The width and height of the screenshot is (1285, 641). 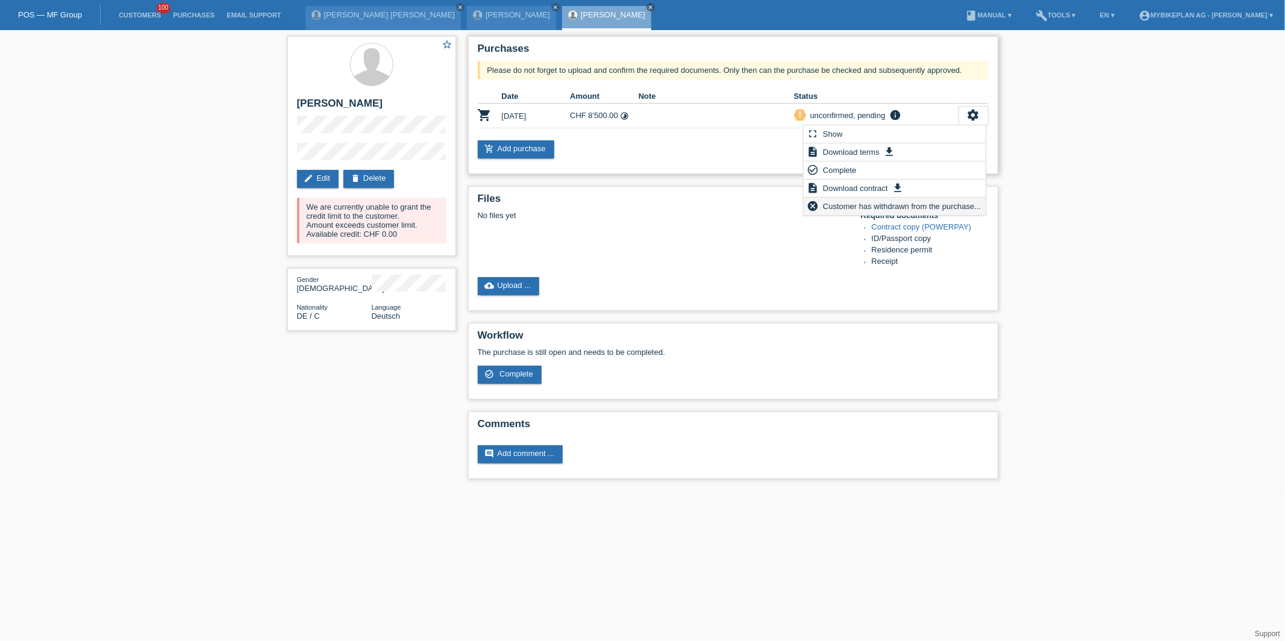 I want to click on i: priority_high, so click(x=800, y=115).